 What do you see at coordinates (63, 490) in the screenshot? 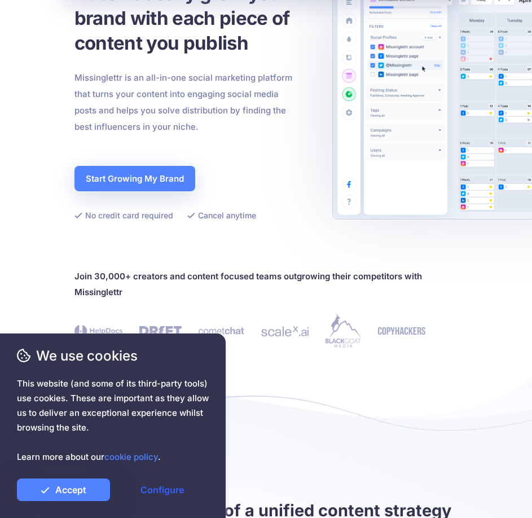
I see `a: Accept` at bounding box center [63, 490].